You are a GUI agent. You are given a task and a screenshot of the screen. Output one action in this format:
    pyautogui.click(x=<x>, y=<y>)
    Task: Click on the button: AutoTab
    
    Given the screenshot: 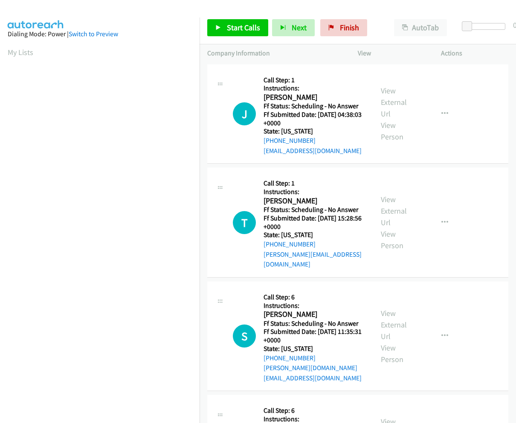 What is the action you would take?
    pyautogui.click(x=421, y=28)
    